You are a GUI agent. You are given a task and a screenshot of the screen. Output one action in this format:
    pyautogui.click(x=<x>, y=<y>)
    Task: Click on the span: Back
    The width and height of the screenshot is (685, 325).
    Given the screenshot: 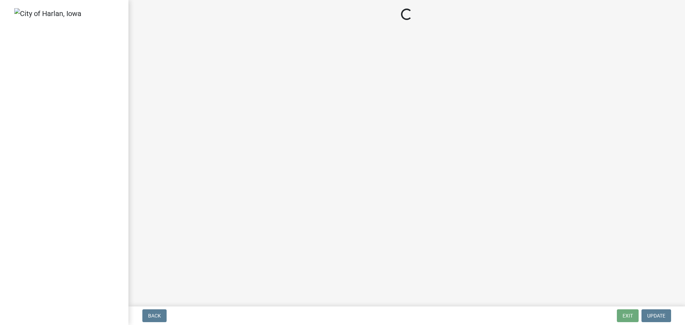 What is the action you would take?
    pyautogui.click(x=154, y=316)
    